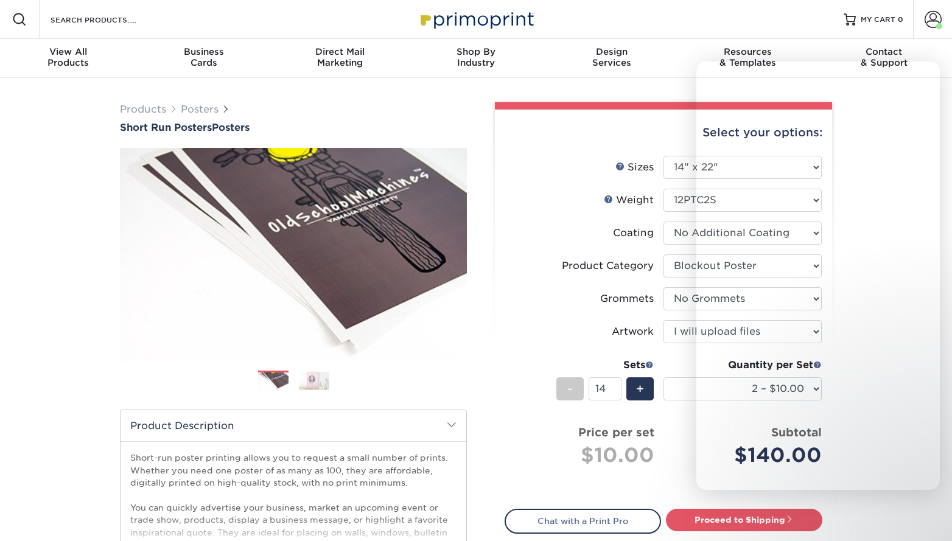  I want to click on div: Sizes, so click(634, 167).